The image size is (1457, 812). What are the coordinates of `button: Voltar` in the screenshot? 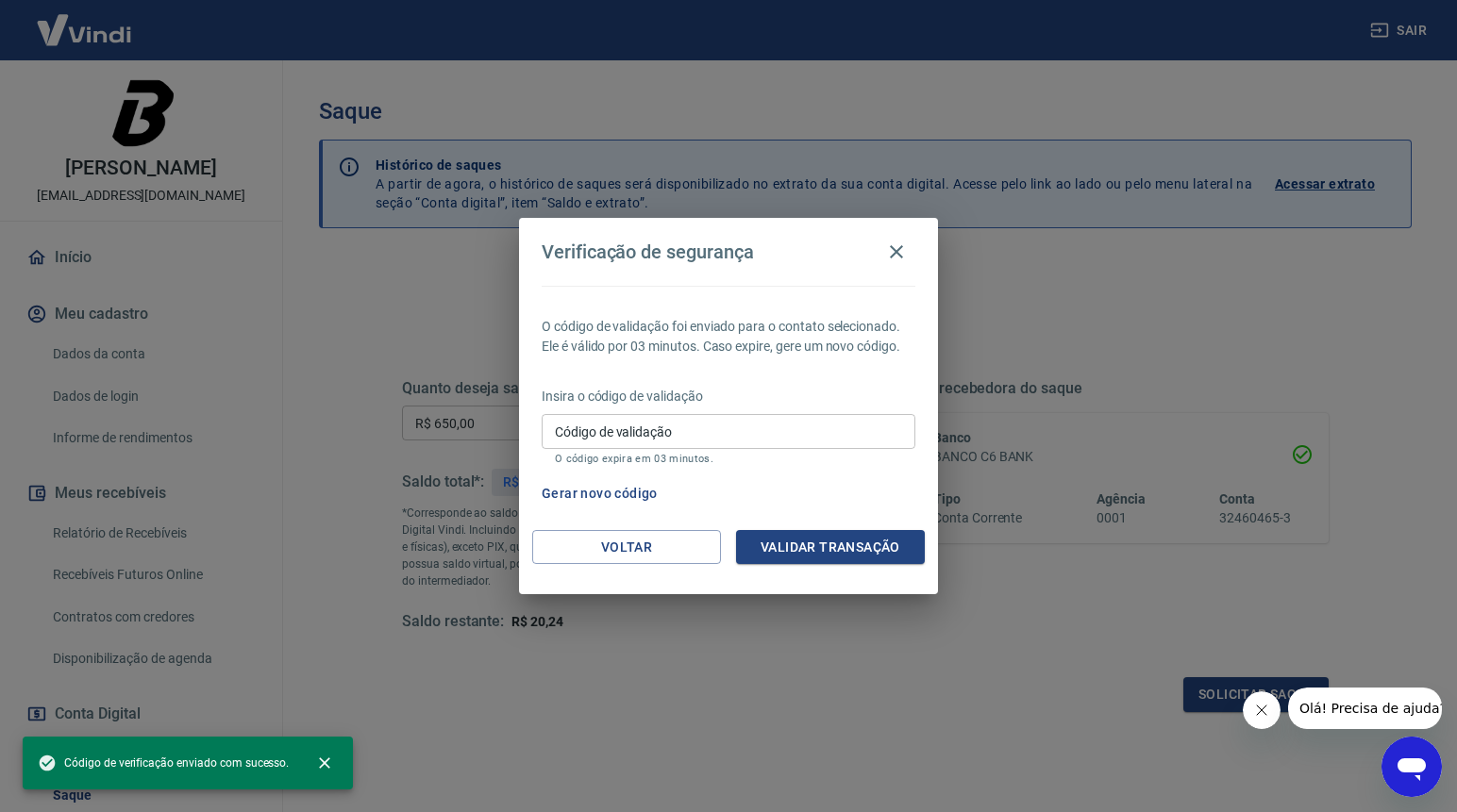 It's located at (626, 547).